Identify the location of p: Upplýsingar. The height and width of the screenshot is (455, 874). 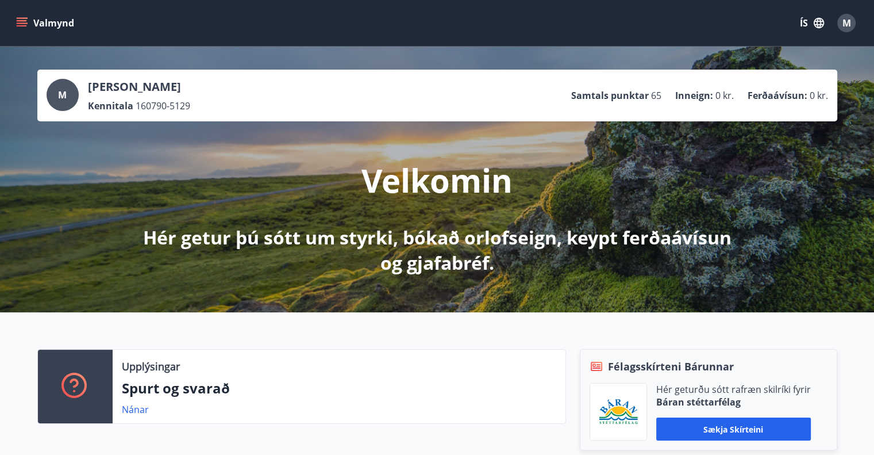
(151, 366).